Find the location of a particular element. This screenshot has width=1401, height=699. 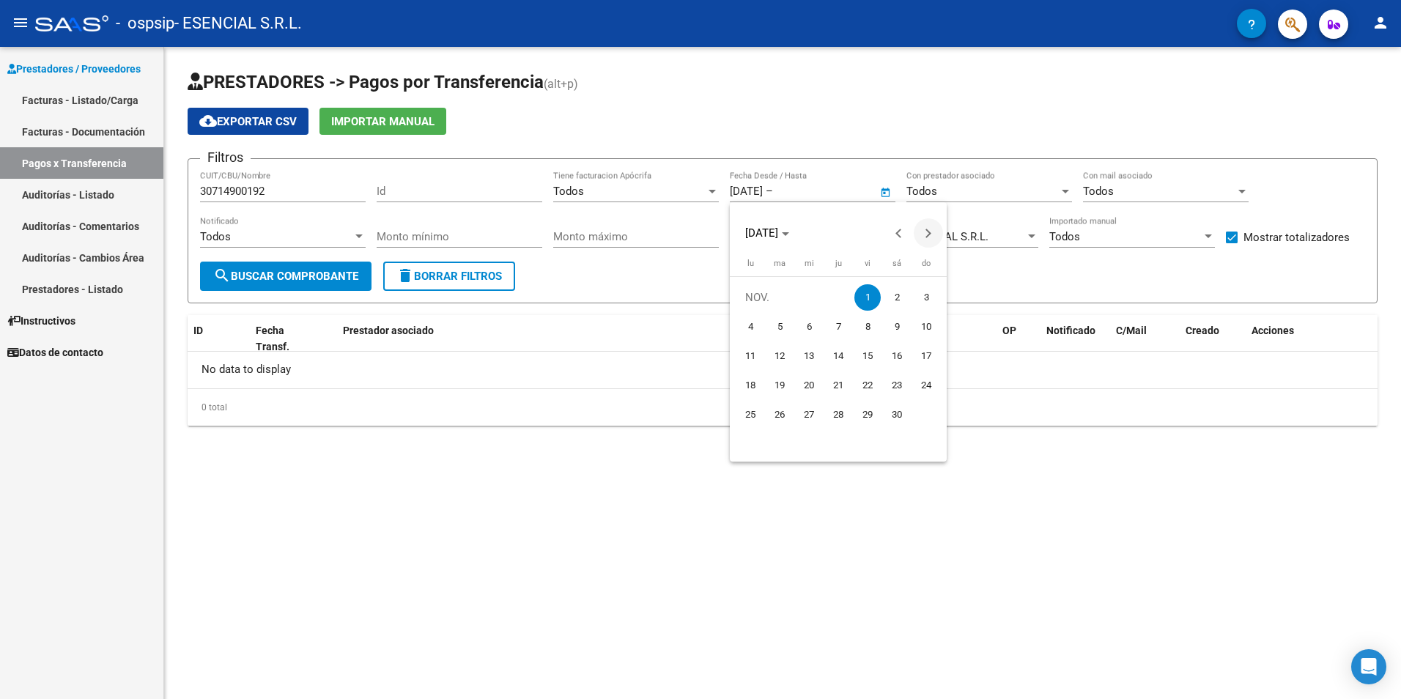

span: 12 is located at coordinates (780, 356).